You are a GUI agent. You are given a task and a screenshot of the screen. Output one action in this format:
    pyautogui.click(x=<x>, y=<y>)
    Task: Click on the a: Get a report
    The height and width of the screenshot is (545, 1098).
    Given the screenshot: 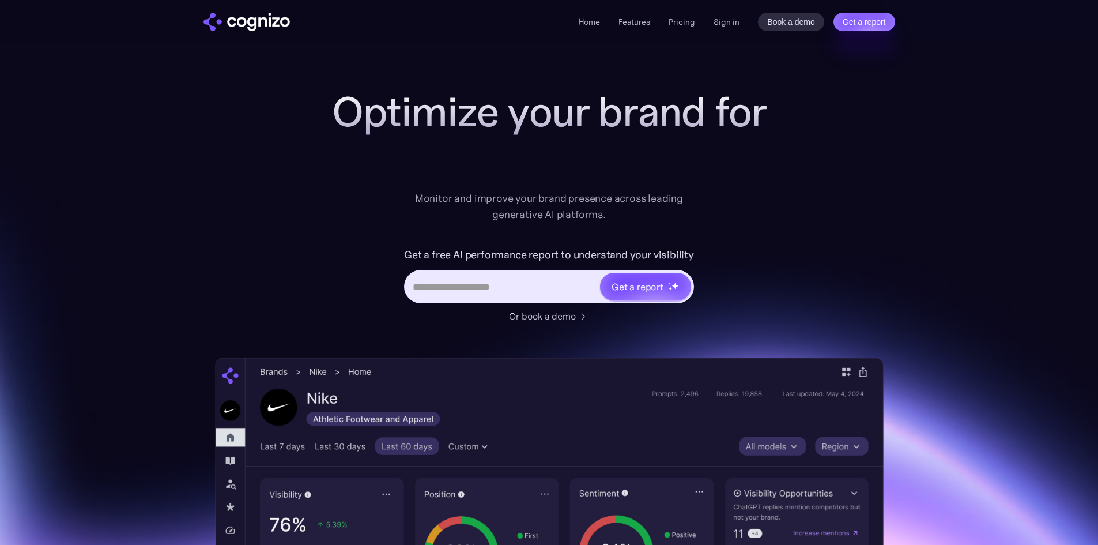 What is the action you would take?
    pyautogui.click(x=864, y=22)
    